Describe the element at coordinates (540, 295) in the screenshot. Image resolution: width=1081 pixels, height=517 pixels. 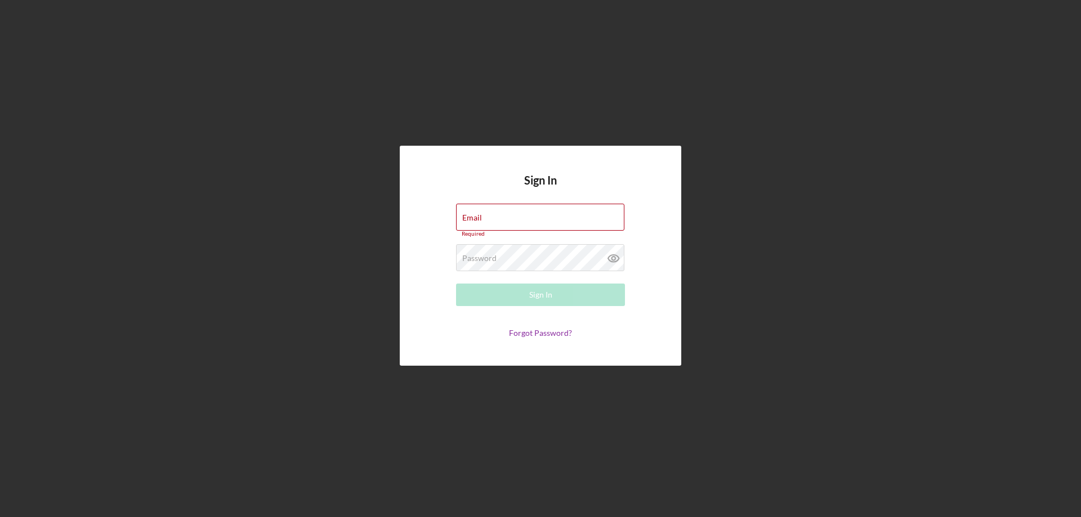
I see `div: Sign In` at that location.